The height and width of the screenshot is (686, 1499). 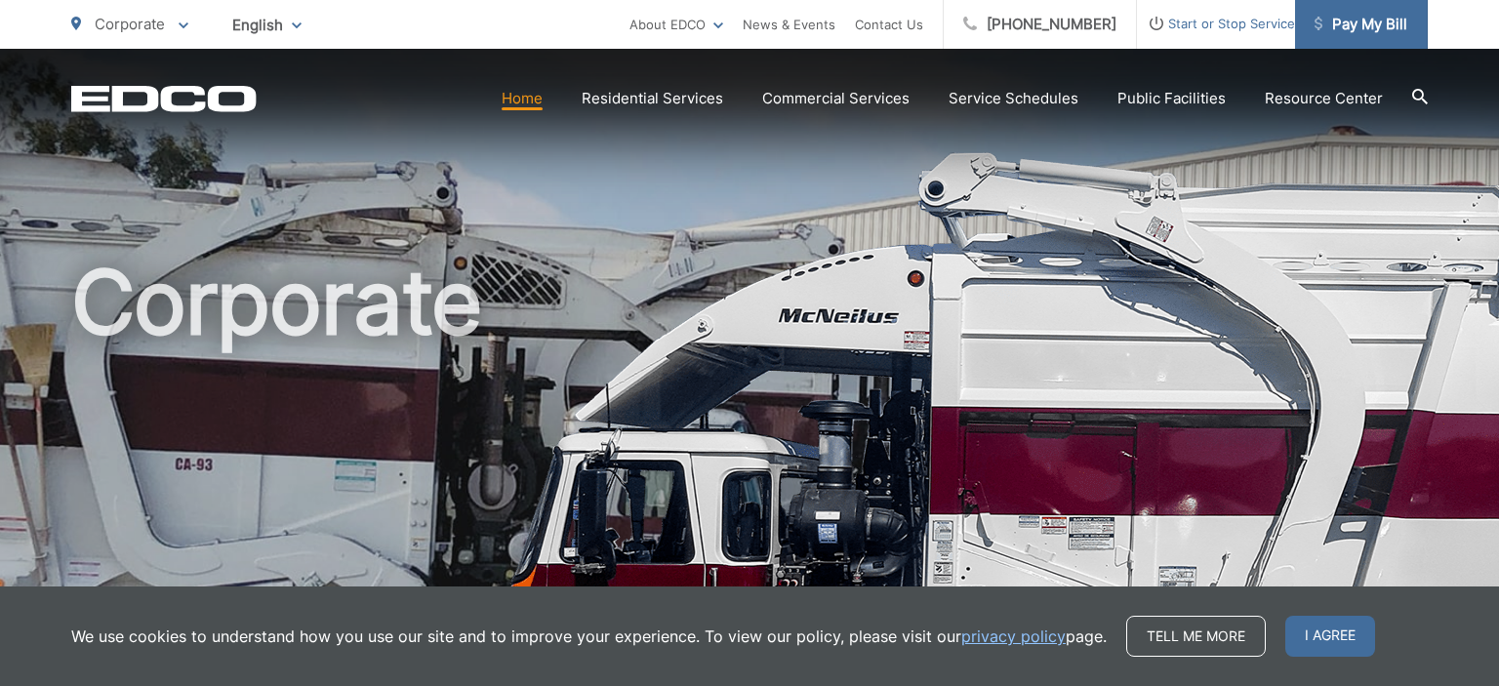 I want to click on a: Contact Us, so click(x=889, y=24).